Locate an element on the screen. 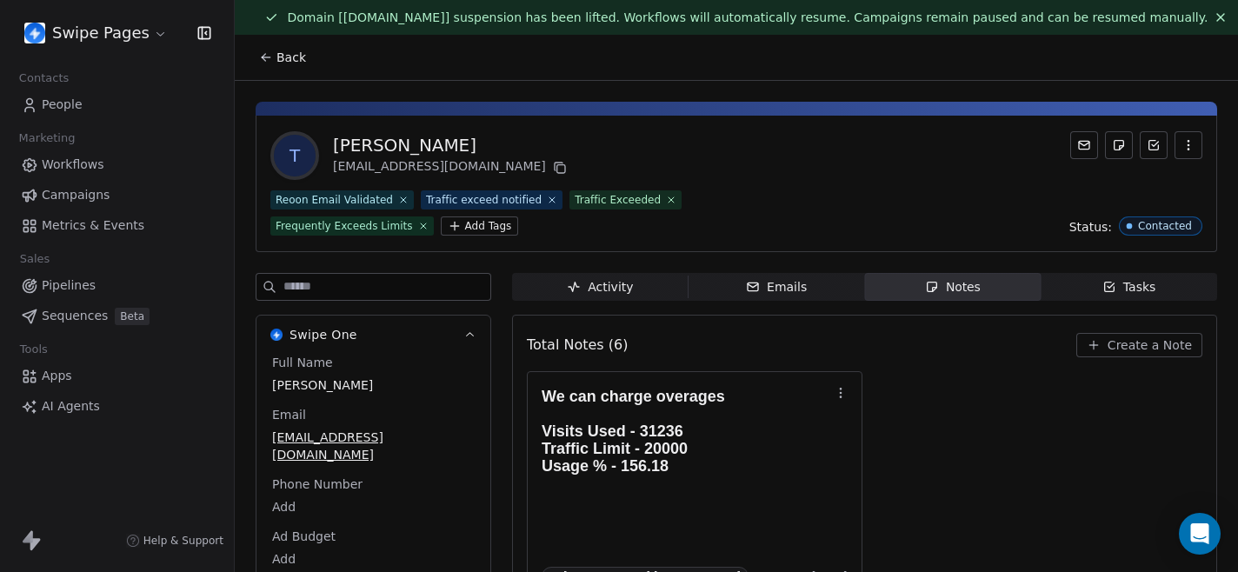  span: Contacts is located at coordinates (43, 78).